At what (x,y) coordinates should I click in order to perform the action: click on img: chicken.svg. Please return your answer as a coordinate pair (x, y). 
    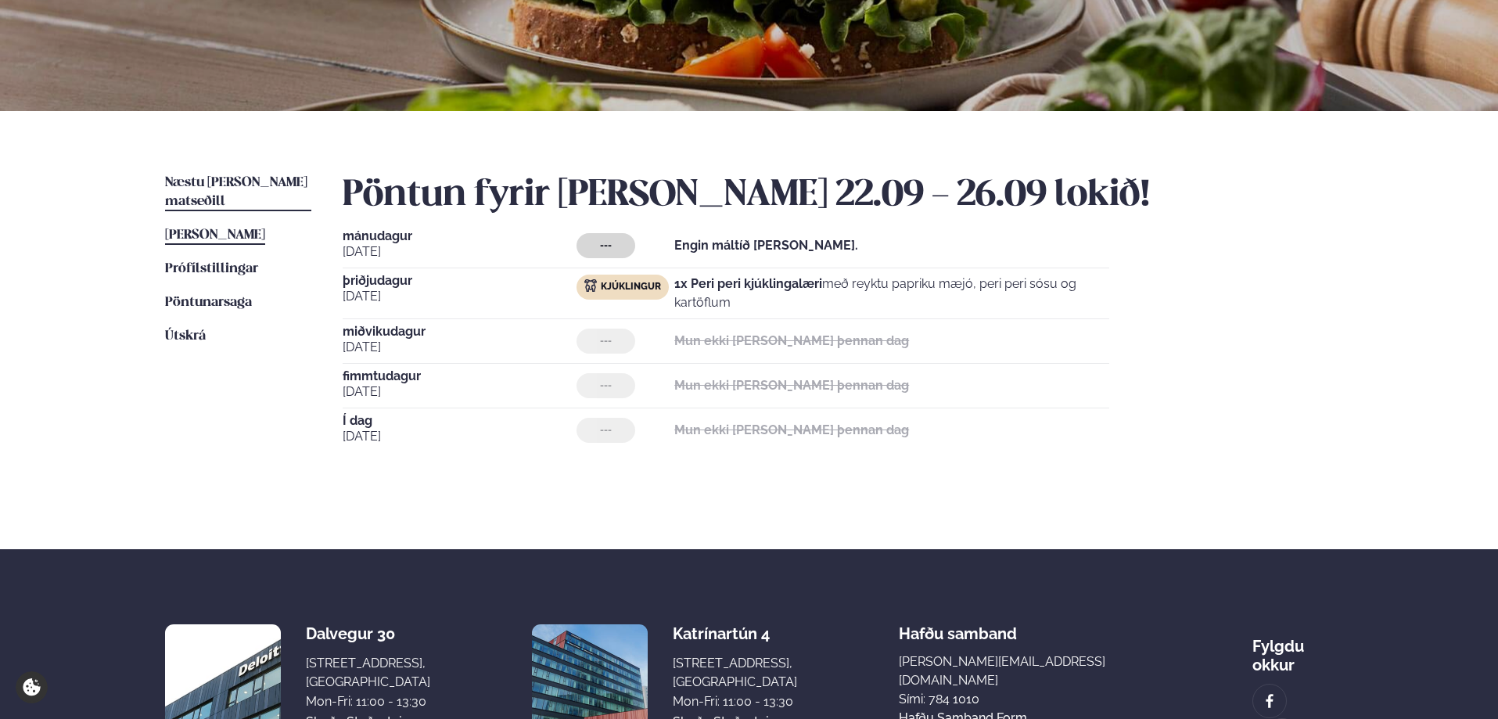
    Looking at the image, I should click on (591, 286).